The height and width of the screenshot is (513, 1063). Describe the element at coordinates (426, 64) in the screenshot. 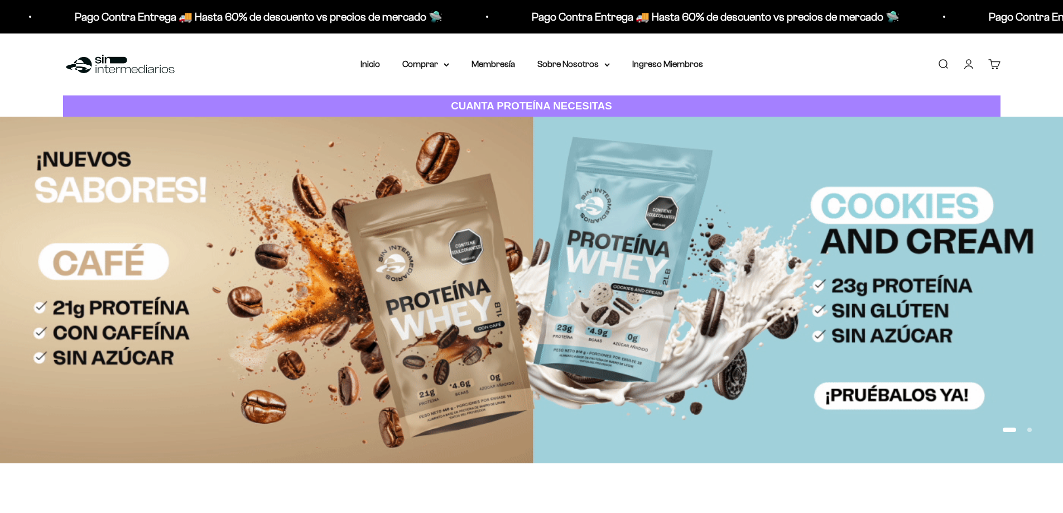

I see `summary: Comprar` at that location.